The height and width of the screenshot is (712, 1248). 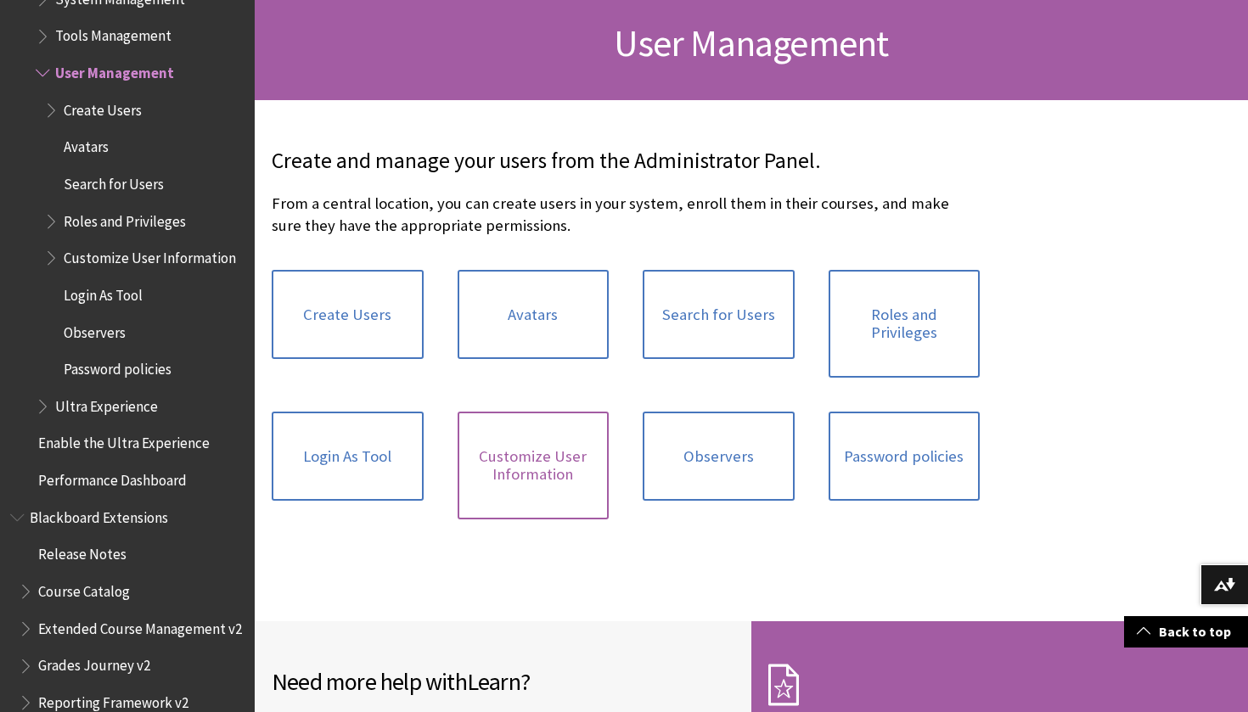 What do you see at coordinates (94, 663) in the screenshot?
I see `span: Grades Journey v2` at bounding box center [94, 663].